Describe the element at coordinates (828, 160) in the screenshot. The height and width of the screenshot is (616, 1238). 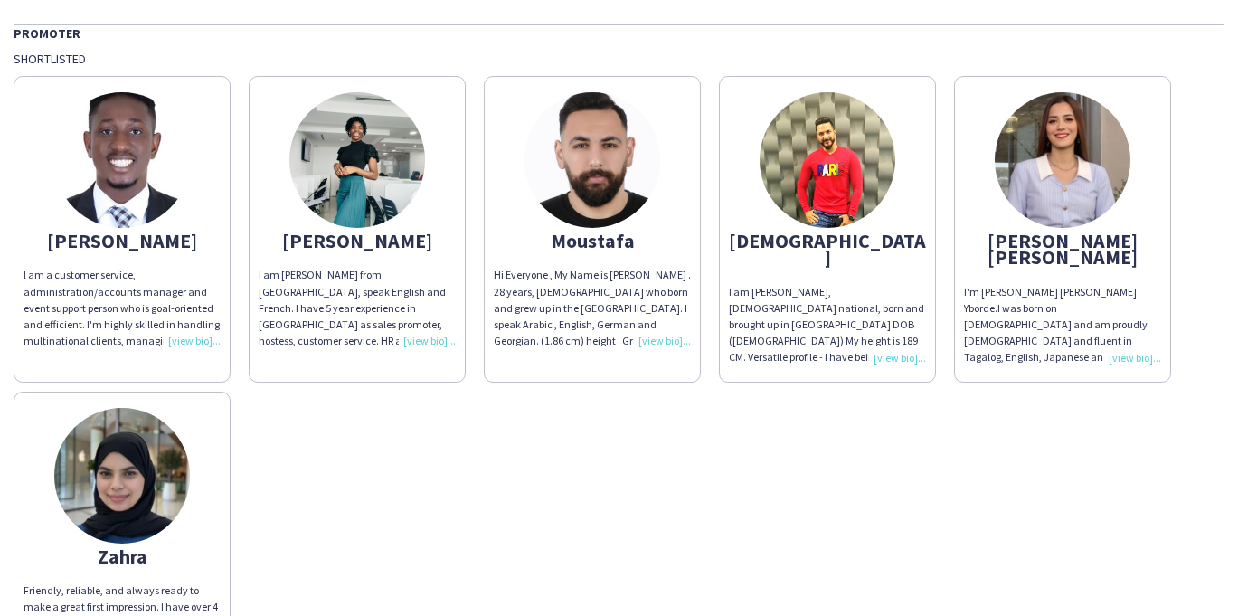
I see `img: thumb-163264024761501cf7d2257.jpg` at that location.